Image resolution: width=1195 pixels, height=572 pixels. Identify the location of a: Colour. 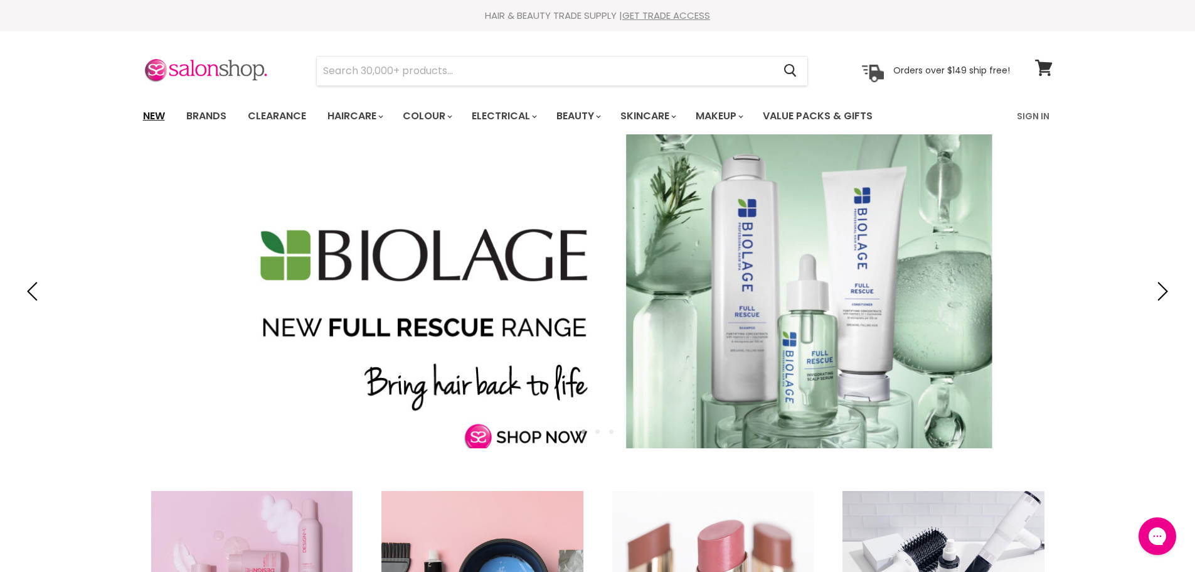
(427, 116).